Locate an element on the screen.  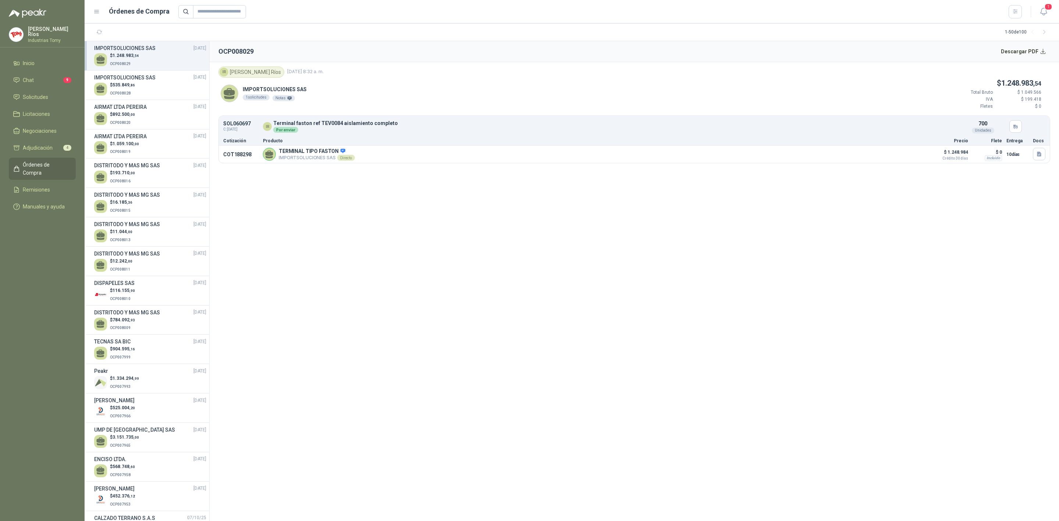
button: 1 is located at coordinates (1044, 12).